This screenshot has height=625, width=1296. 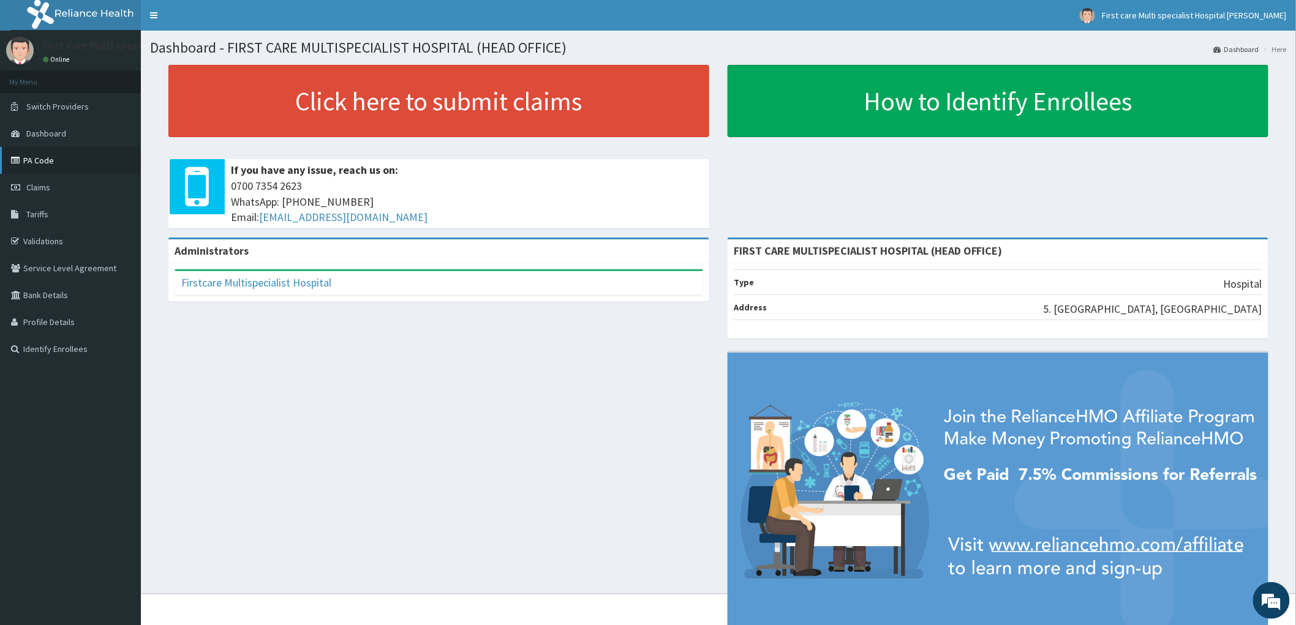 What do you see at coordinates (211, 251) in the screenshot?
I see `b: Administrators` at bounding box center [211, 251].